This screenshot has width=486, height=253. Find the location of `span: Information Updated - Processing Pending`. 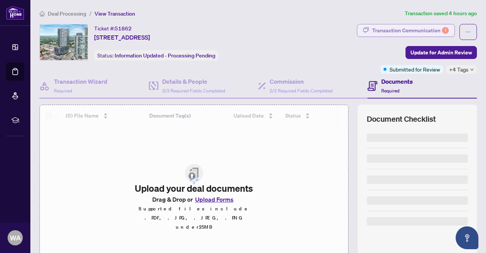

span: Information Updated - Processing Pending is located at coordinates (165, 55).